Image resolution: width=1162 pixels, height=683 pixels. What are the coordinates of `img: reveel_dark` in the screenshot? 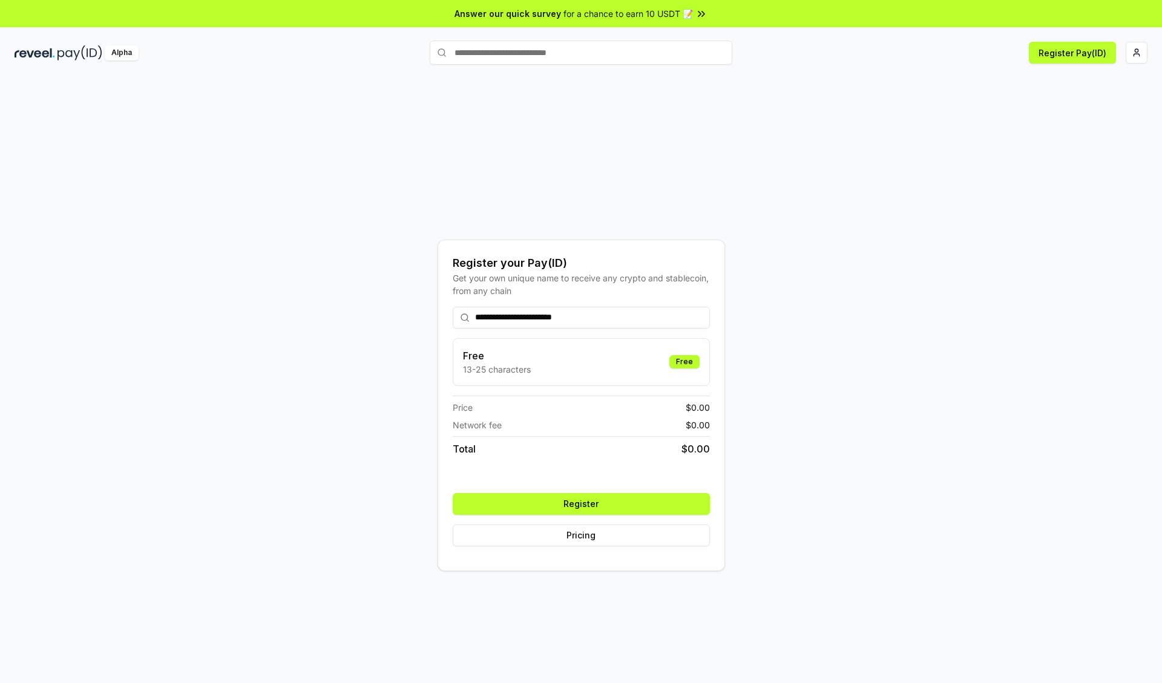 It's located at (34, 53).